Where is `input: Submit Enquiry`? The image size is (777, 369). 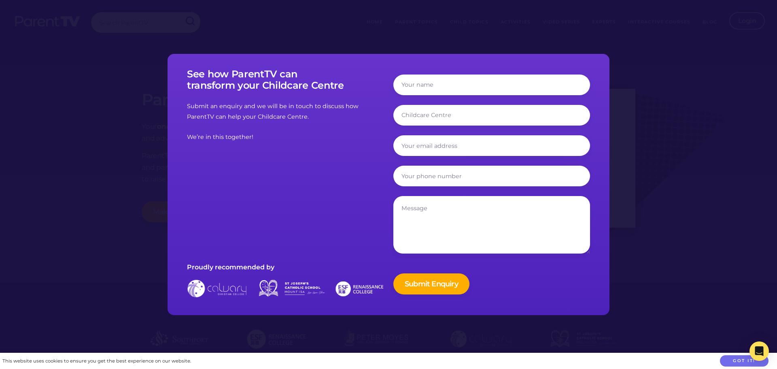 input: Submit Enquiry is located at coordinates (431, 284).